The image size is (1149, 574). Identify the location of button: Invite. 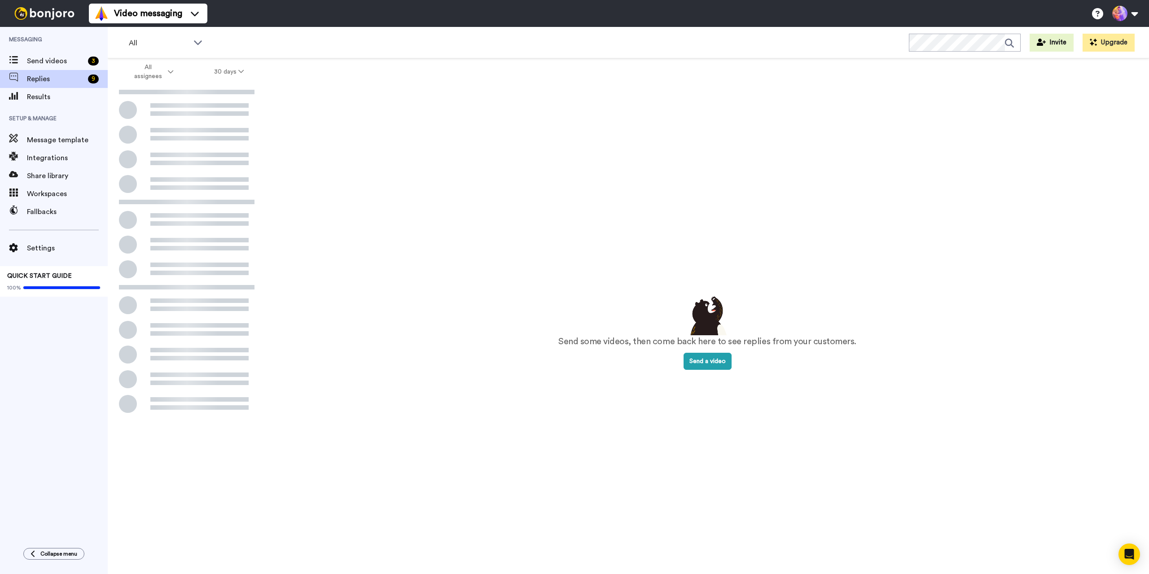
(1051, 43).